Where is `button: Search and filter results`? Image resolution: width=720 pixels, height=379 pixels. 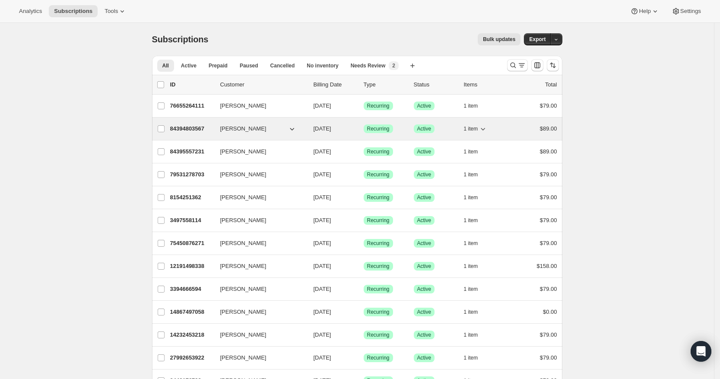
button: Search and filter results is located at coordinates (518, 65).